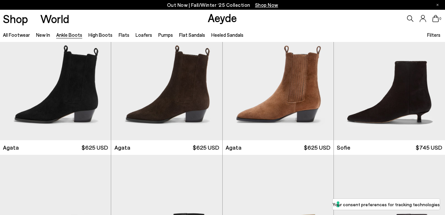  Describe the element at coordinates (222, 18) in the screenshot. I see `a: Aeyde` at that location.